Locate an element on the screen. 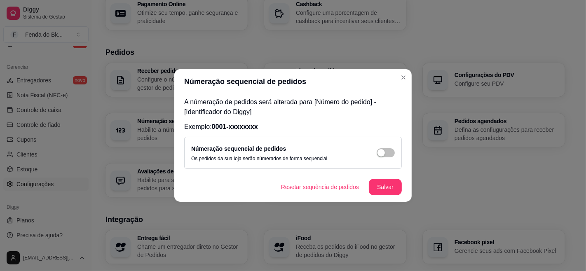  span: 0001-xxxxxxxx is located at coordinates (235, 127).